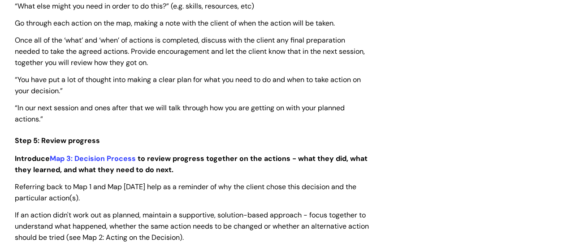  I want to click on span: “You have put a lot of thought into making a clear plan for what you need to do and when to take ..., so click(188, 85).